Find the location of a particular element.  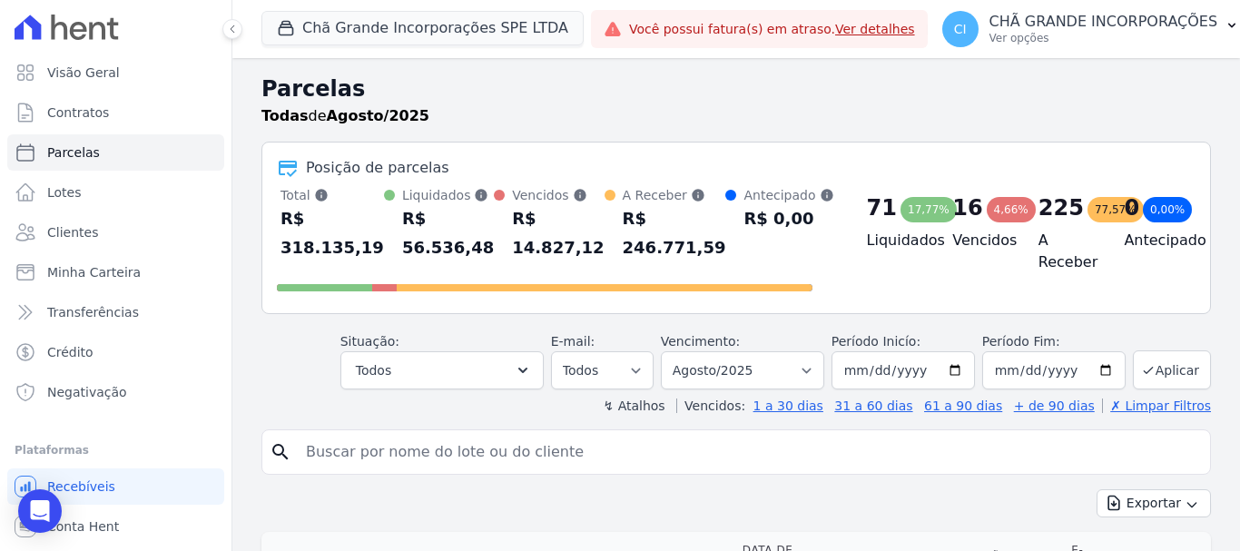

input: Buscar por nome do lote ou do cliente is located at coordinates (749, 452).